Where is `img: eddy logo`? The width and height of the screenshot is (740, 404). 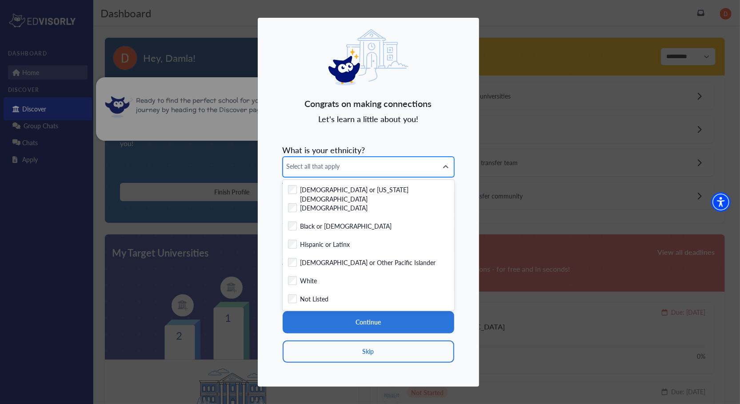 img: eddy logo is located at coordinates (368, 57).